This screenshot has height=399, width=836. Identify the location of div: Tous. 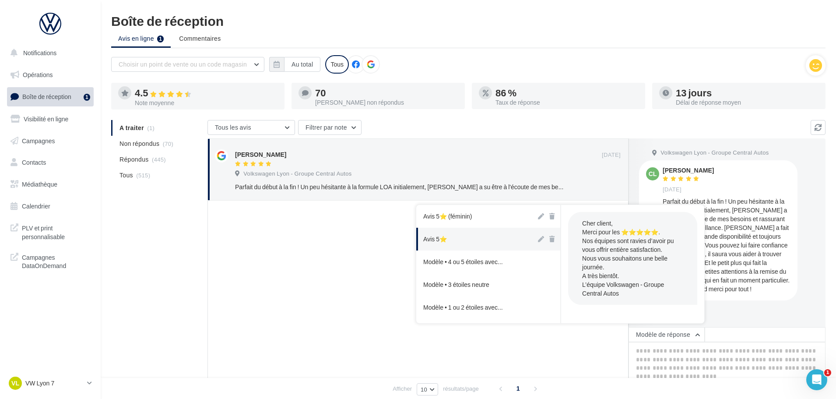
(337, 64).